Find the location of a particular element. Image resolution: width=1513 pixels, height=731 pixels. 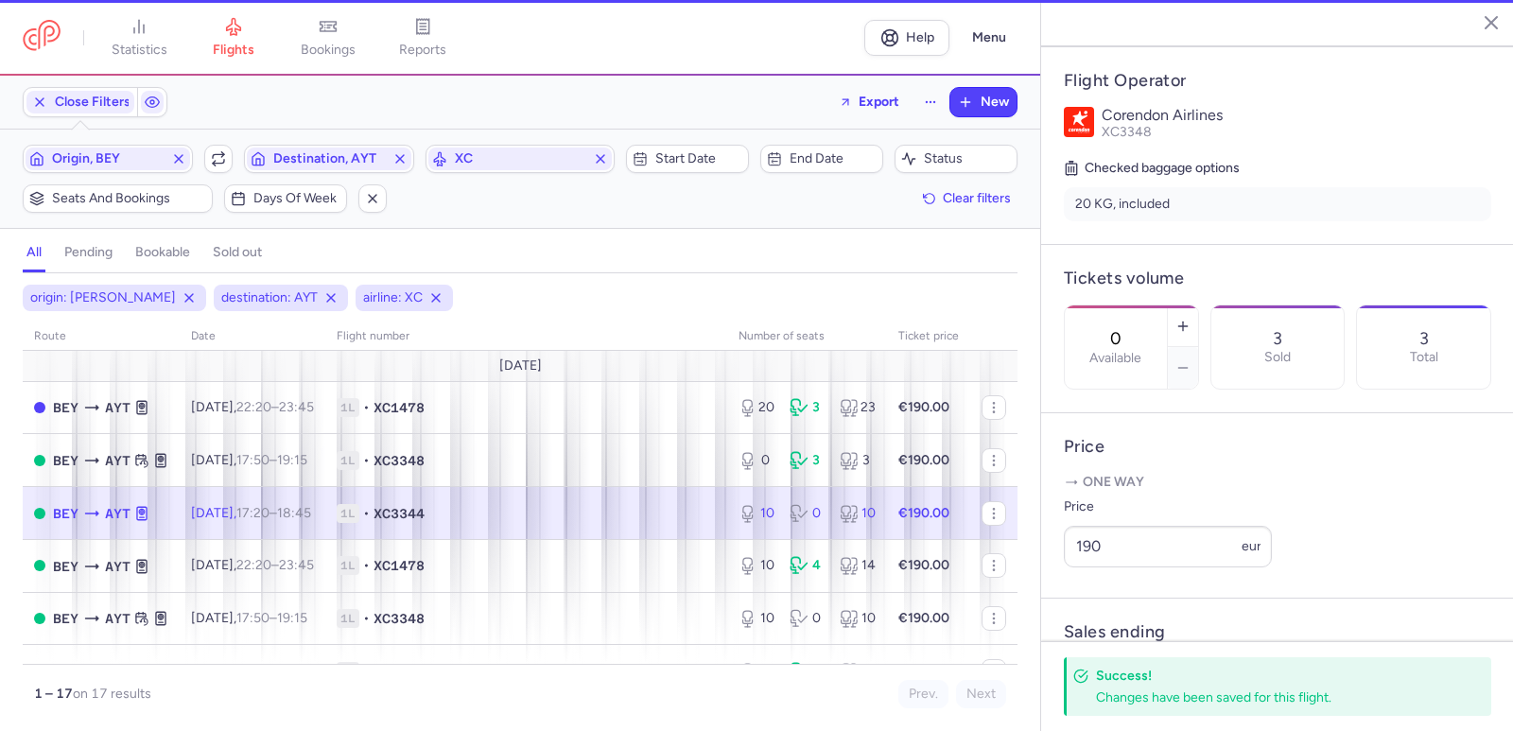

button: Origin, BEY is located at coordinates (108, 159).